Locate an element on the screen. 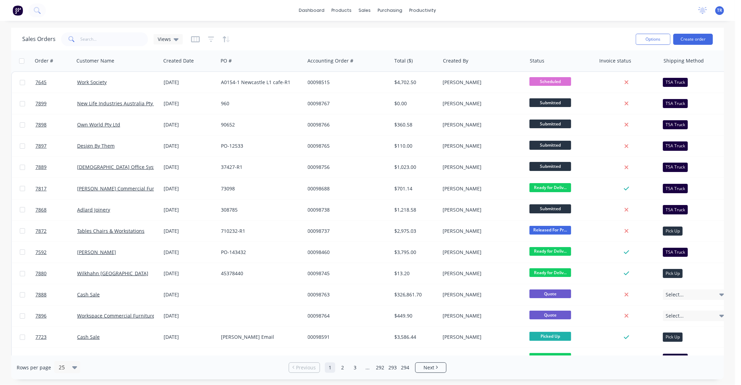 Image resolution: width=741 pixels, height=385 pixels. span: TR is located at coordinates (719, 10).